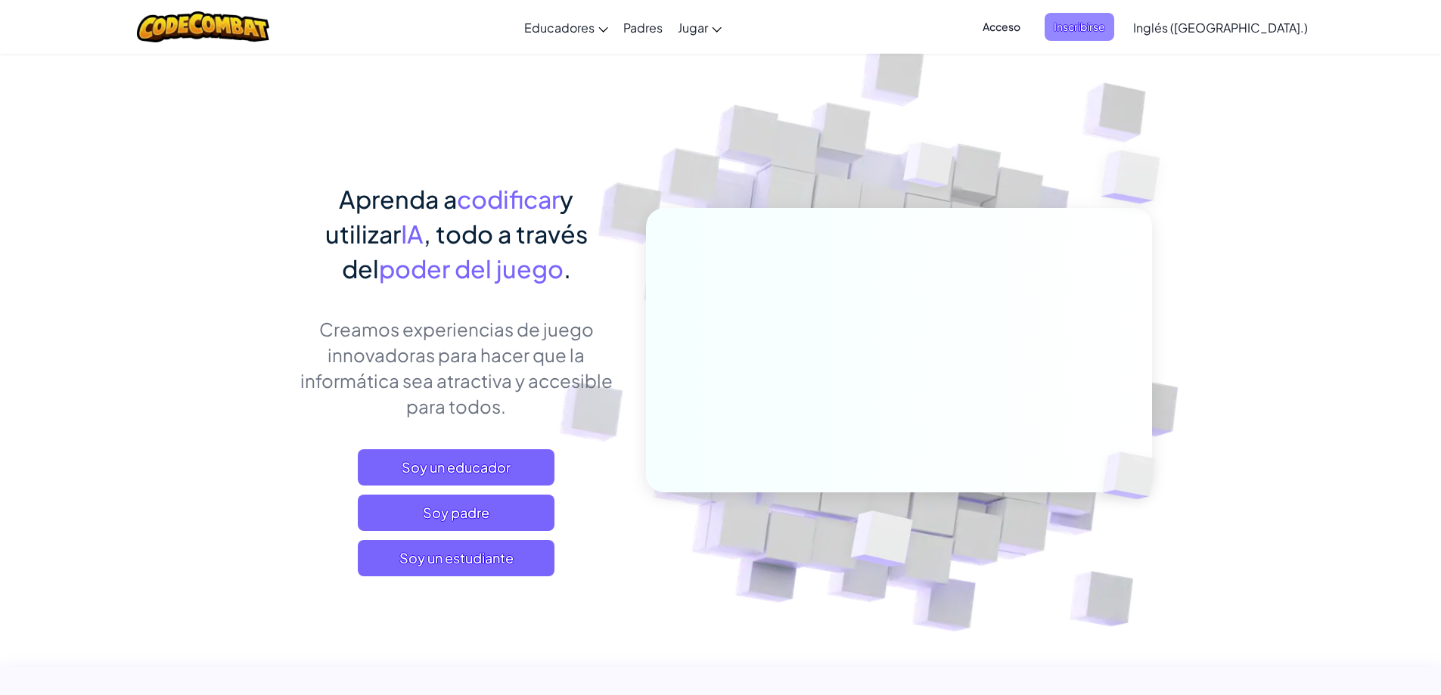 The width and height of the screenshot is (1441, 695). I want to click on font: Aprenda a, so click(398, 199).